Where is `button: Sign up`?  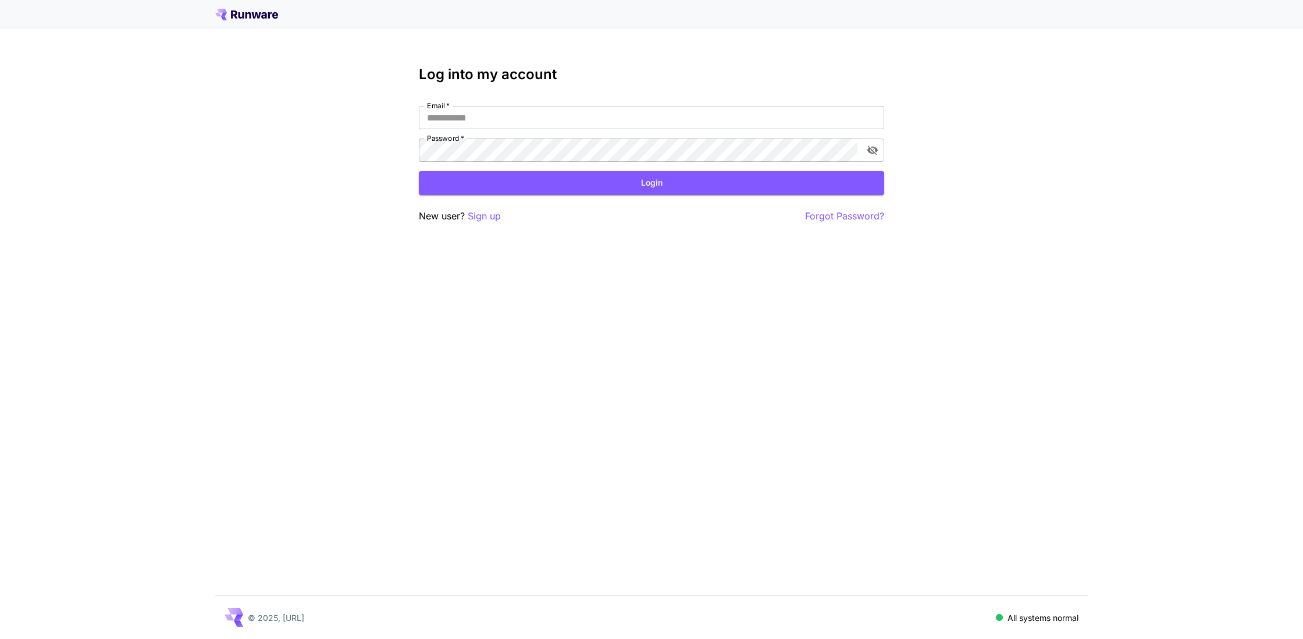
button: Sign up is located at coordinates (484, 216).